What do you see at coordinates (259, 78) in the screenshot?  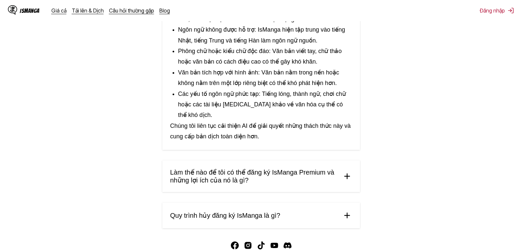 I see `font: Văn bản tích hợp với hình ảnh: Văn bản nằm trong nền hoặc không nằm trên một lớp riêng biệt có th...` at bounding box center [259, 78].